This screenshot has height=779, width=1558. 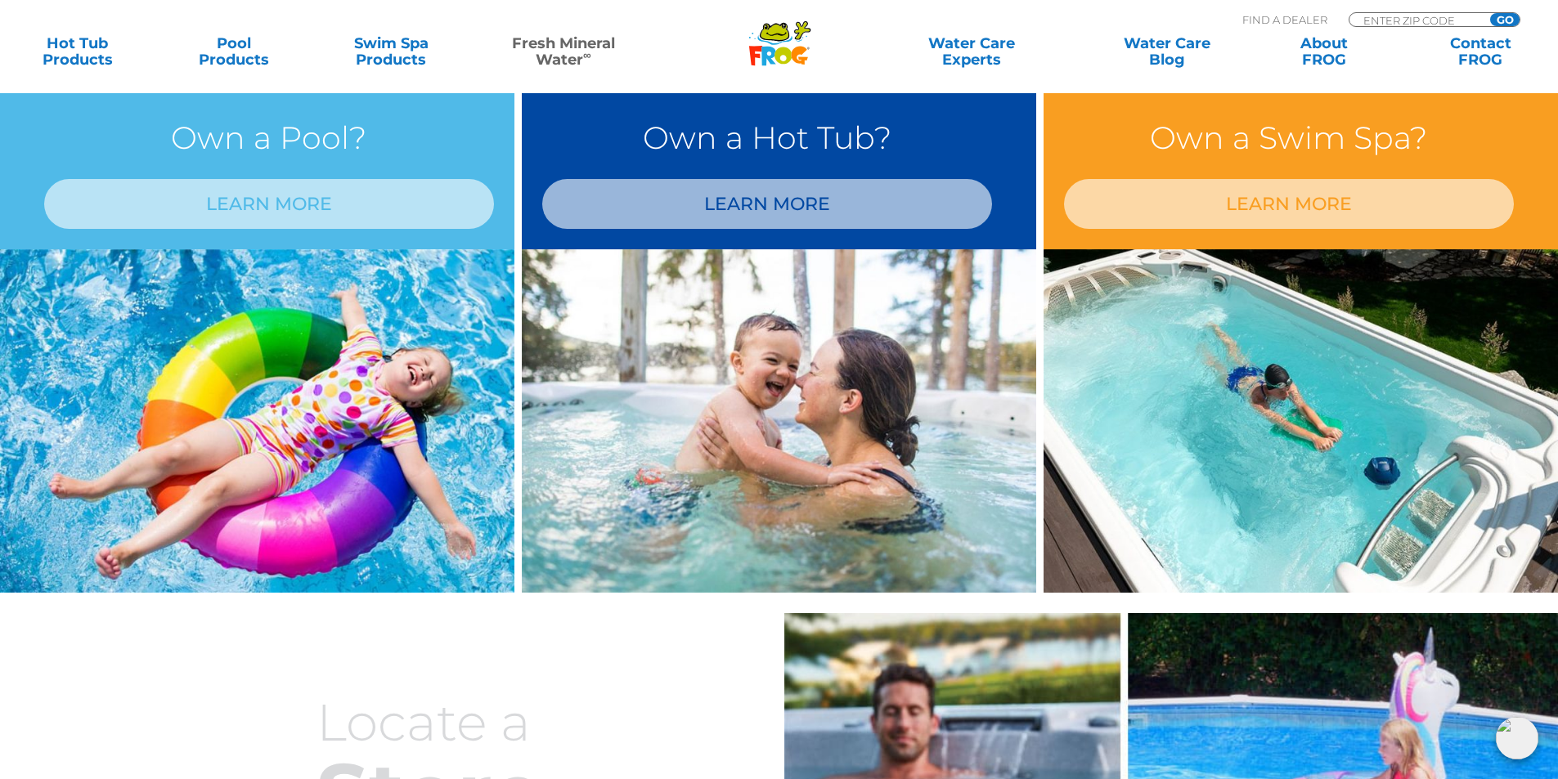 What do you see at coordinates (1480, 52) in the screenshot?
I see `a: ContactFROG` at bounding box center [1480, 52].